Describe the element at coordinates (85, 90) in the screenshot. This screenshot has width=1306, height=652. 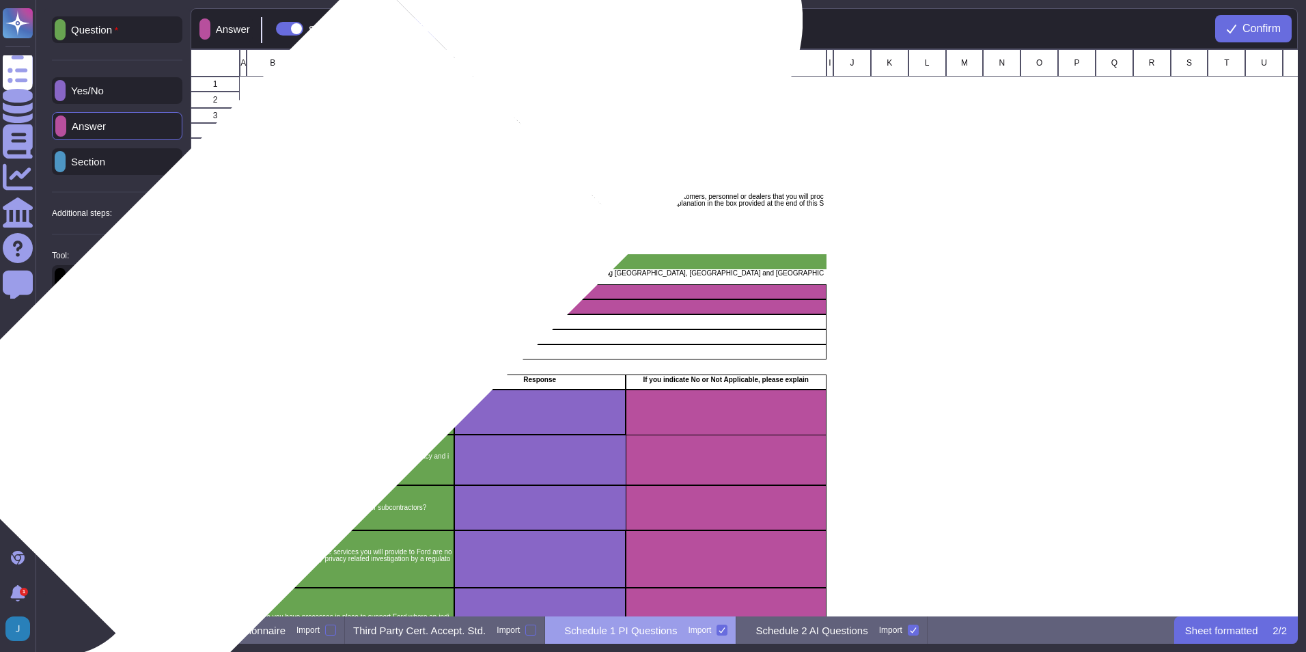
I see `p: Yes/No` at that location.